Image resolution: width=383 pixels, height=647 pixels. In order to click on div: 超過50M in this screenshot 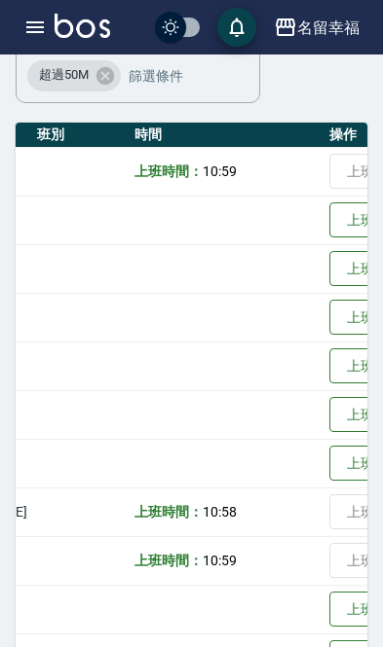, I will do `click(74, 76)`.